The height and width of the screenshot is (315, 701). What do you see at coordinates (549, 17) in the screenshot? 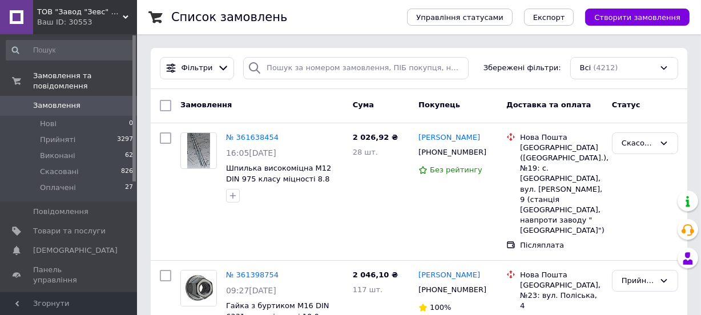
I see `span: Експорт` at bounding box center [549, 17].